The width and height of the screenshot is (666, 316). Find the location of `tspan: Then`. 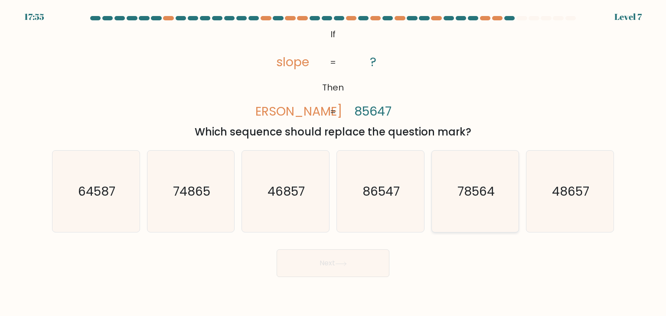

tspan: Then is located at coordinates (333, 88).